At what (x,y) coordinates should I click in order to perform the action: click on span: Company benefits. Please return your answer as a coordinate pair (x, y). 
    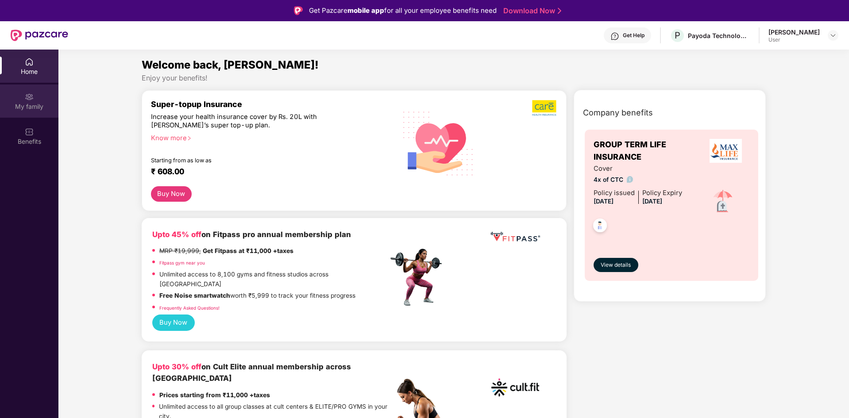
    Looking at the image, I should click on (618, 113).